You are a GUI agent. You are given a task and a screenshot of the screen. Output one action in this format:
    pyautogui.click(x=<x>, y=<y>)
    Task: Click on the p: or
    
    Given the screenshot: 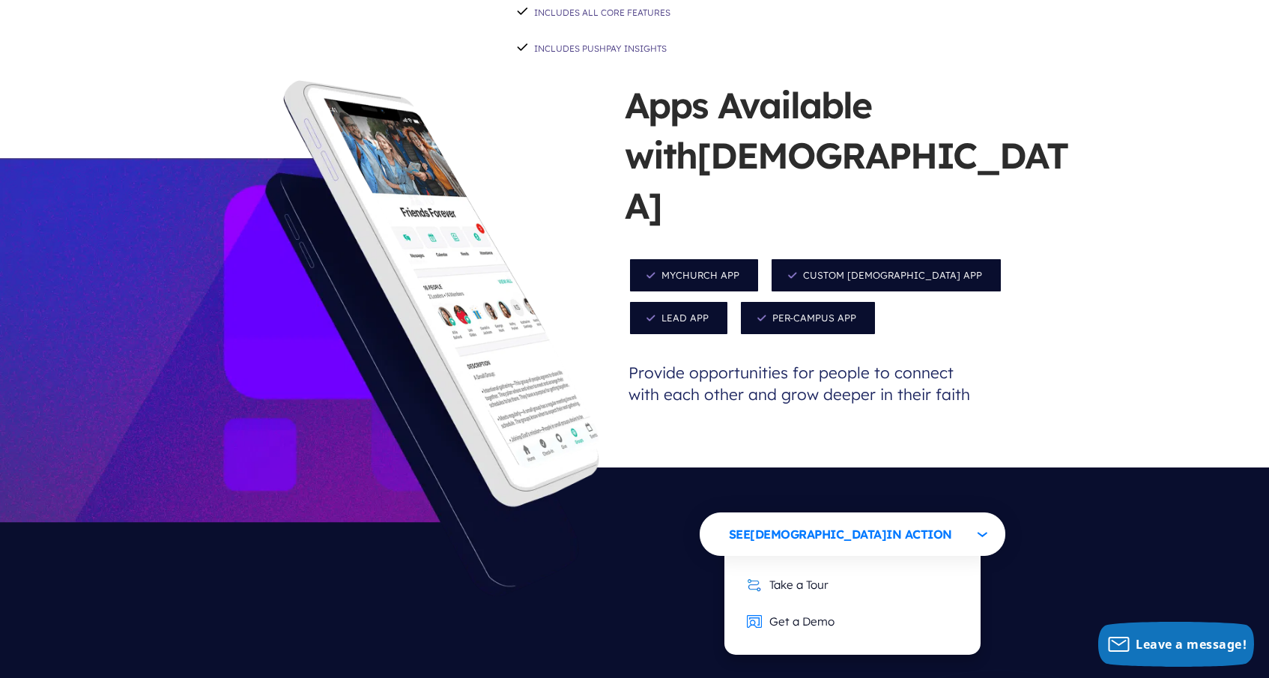 What is the action you would take?
    pyautogui.click(x=852, y=579)
    